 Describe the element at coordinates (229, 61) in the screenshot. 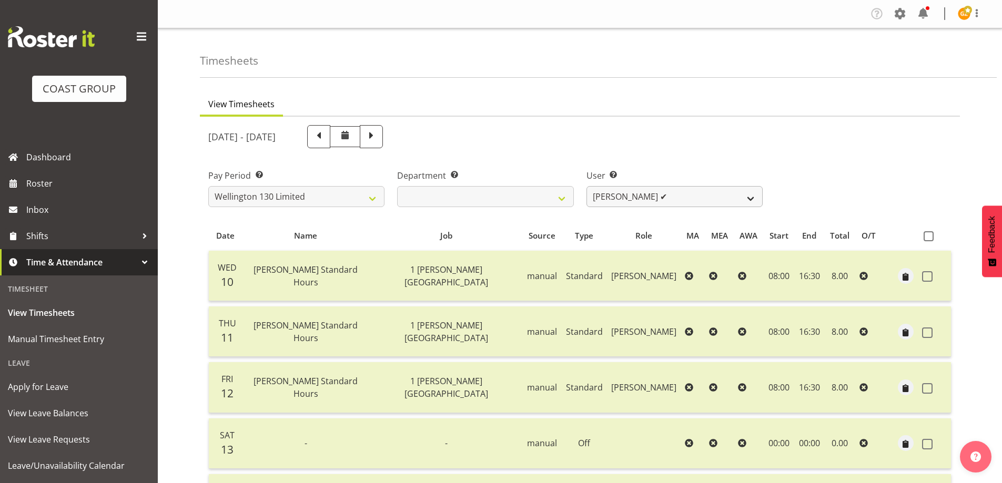

I see `h4: Timesheets` at that location.